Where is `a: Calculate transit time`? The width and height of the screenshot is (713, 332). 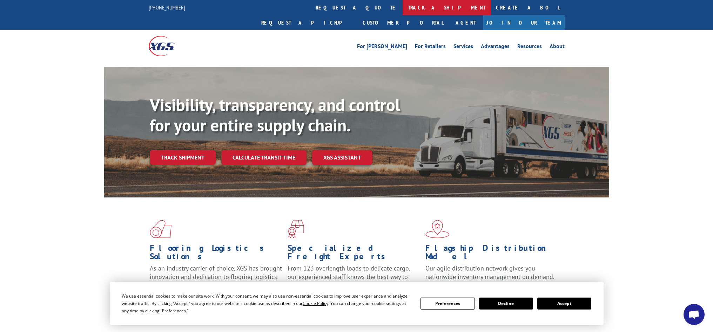
a: Calculate transit time is located at coordinates (264, 157).